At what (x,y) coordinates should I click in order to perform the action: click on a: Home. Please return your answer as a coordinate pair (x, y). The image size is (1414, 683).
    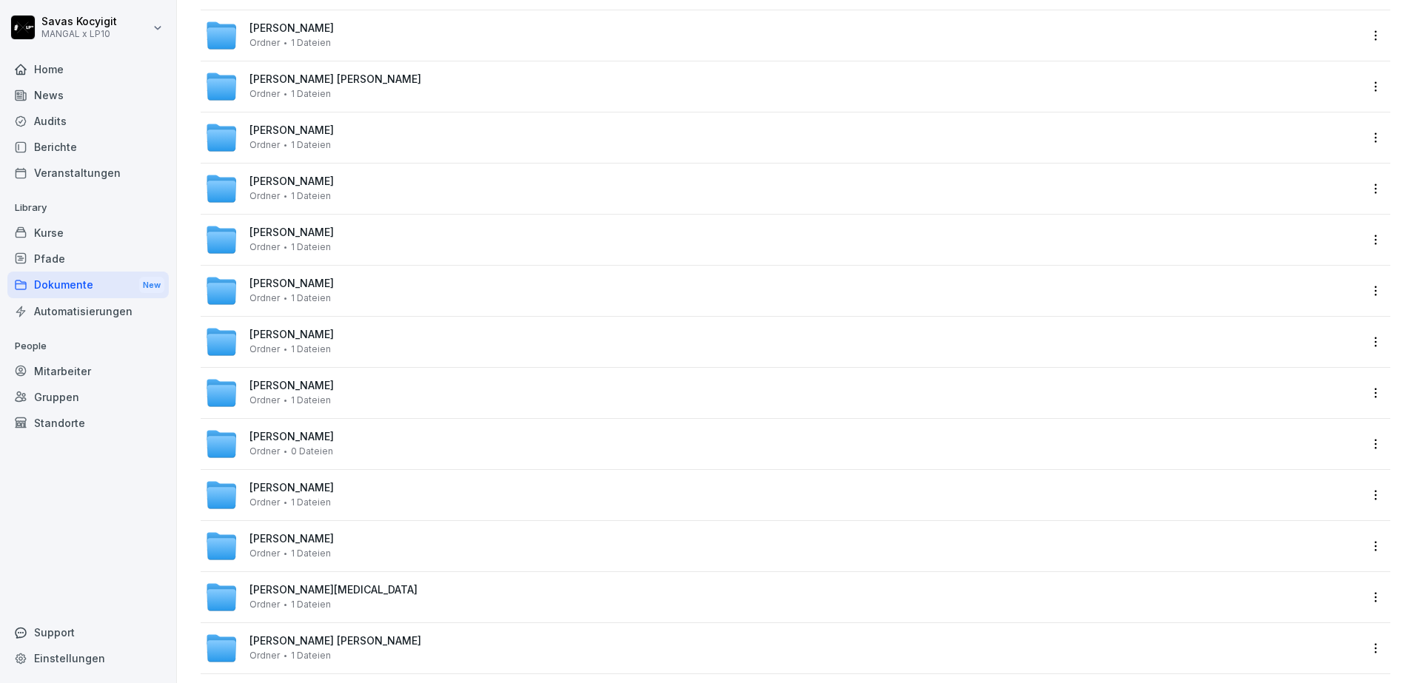
    Looking at the image, I should click on (88, 69).